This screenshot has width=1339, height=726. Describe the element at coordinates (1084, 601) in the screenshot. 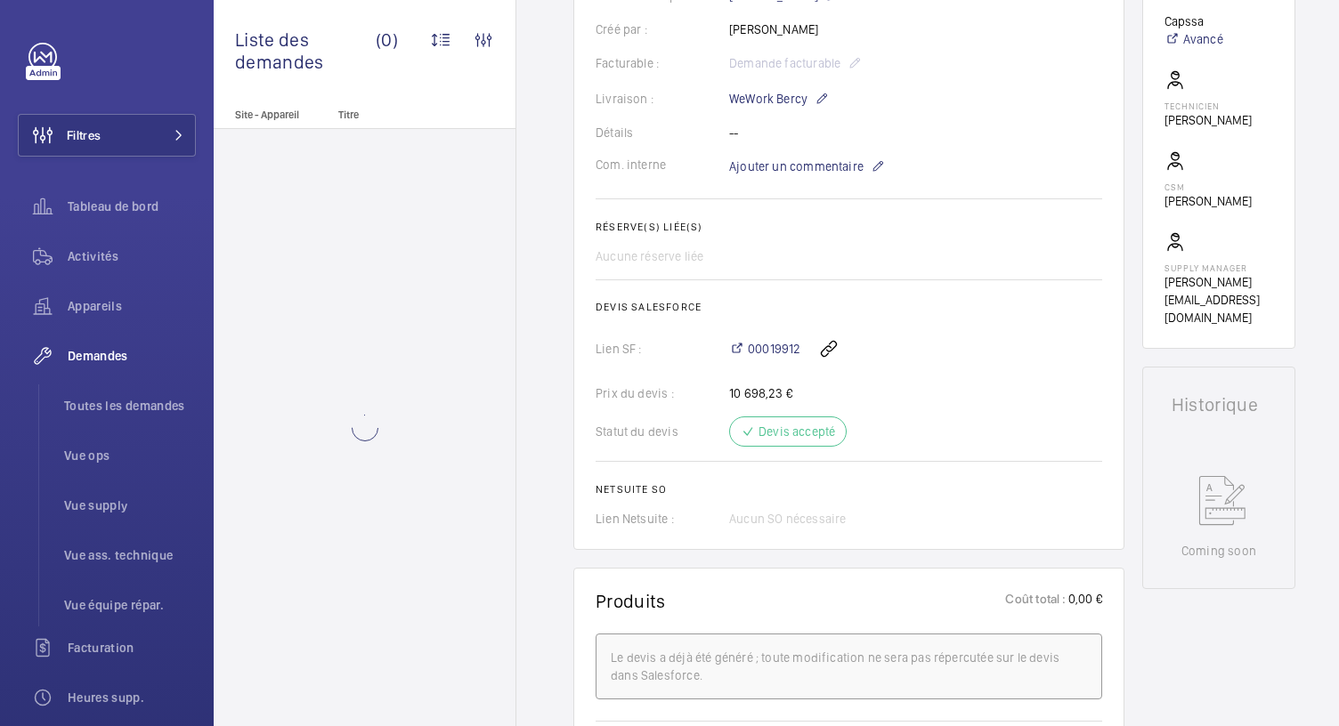

I see `p: 0,00 €` at that location.